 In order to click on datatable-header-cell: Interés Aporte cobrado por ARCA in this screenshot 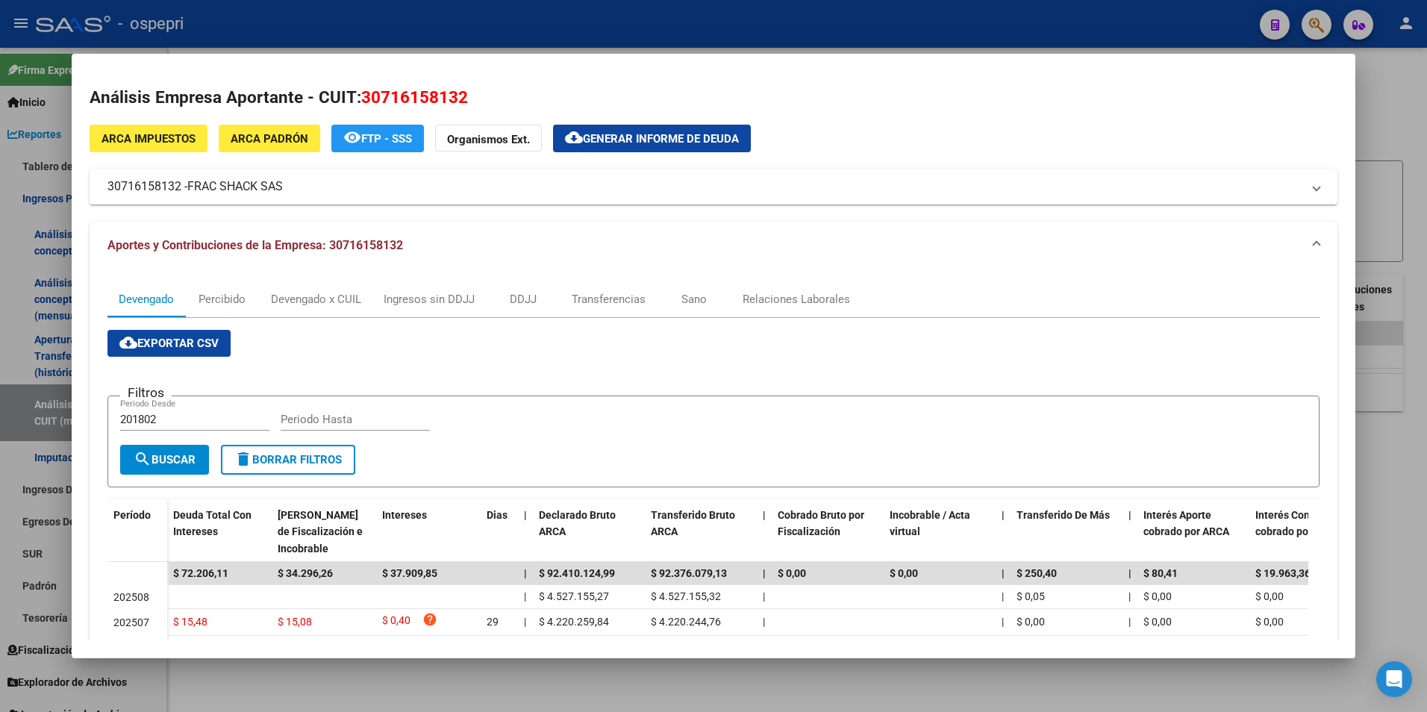, I will do `click(1193, 532)`.